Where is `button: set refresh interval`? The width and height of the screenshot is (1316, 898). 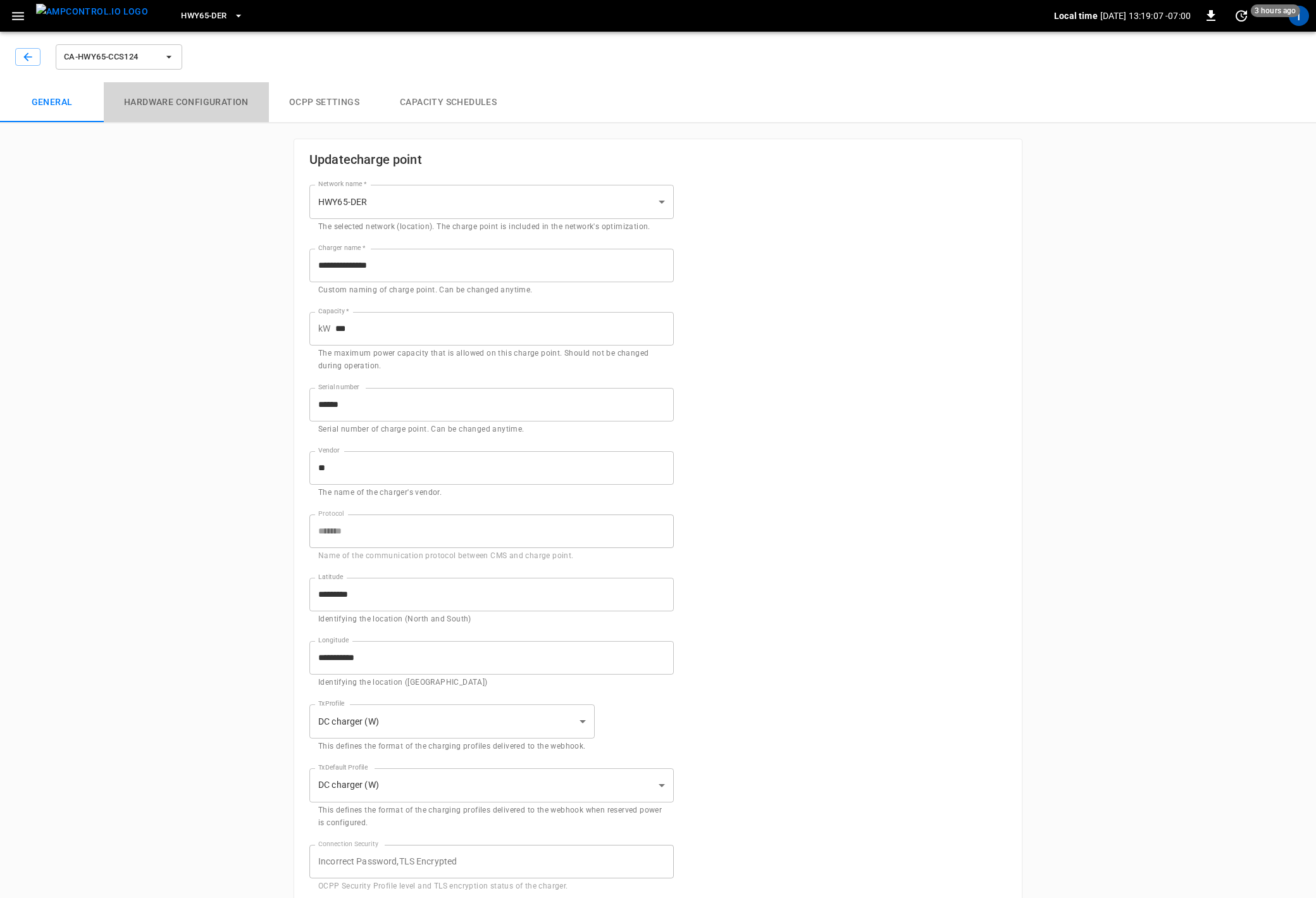 button: set refresh interval is located at coordinates (1241, 16).